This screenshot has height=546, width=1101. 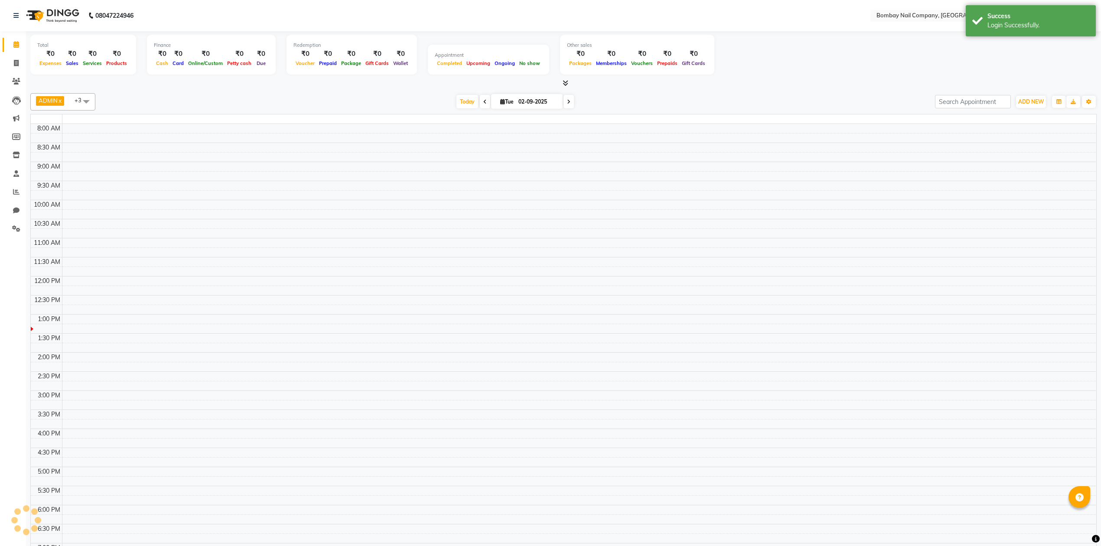 I want to click on span: Memberships, so click(x=611, y=63).